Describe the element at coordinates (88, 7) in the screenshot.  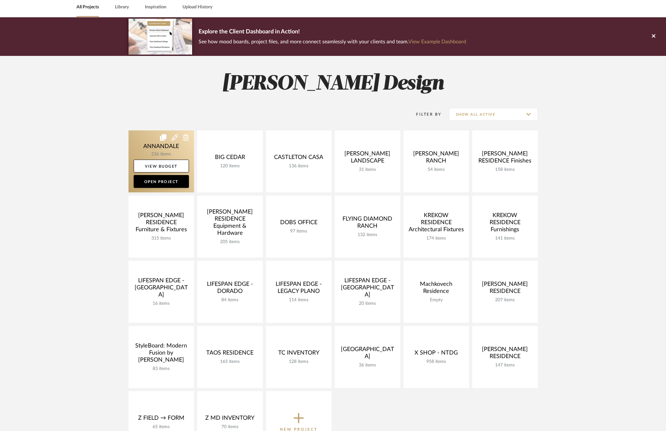
I see `a: All Projects` at that location.